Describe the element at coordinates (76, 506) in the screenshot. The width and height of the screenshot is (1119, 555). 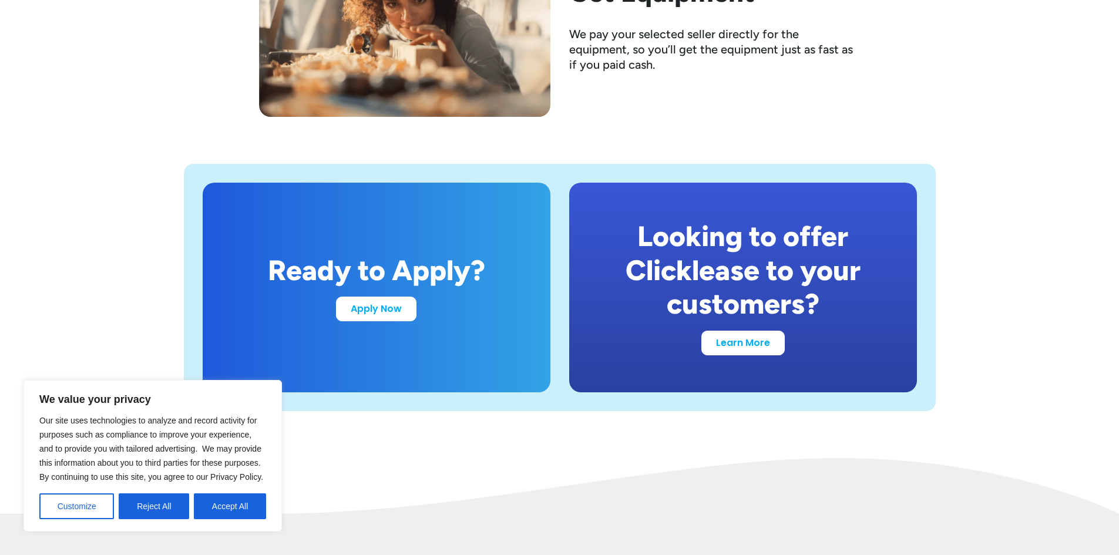
I see `button: Customize` at that location.